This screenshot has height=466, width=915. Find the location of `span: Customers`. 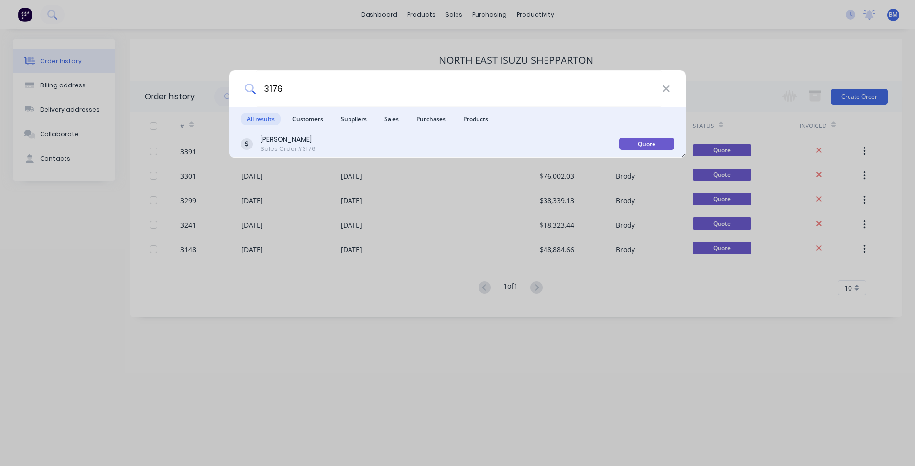

span: Customers is located at coordinates (307, 119).